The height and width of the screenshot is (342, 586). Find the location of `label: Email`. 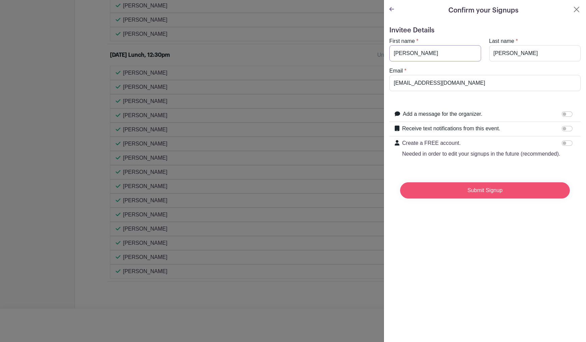

label: Email is located at coordinates (396, 71).